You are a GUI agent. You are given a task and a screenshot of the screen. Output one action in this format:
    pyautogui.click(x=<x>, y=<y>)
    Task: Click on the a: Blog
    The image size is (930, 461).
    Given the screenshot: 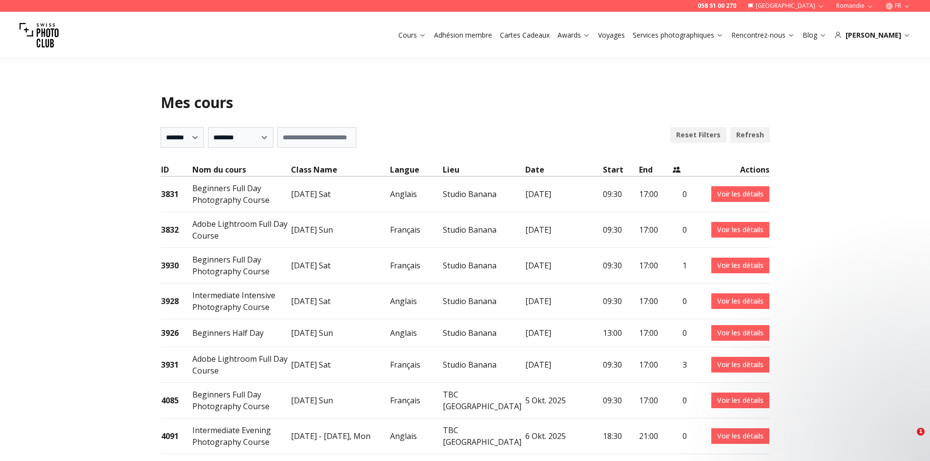 What is the action you would take?
    pyautogui.click(x=815, y=35)
    